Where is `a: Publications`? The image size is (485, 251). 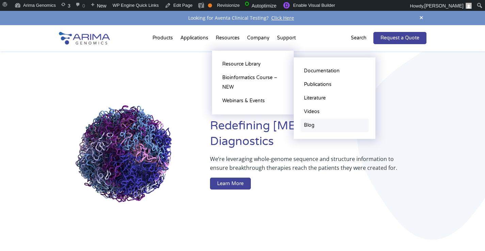 a: Publications is located at coordinates (334, 85).